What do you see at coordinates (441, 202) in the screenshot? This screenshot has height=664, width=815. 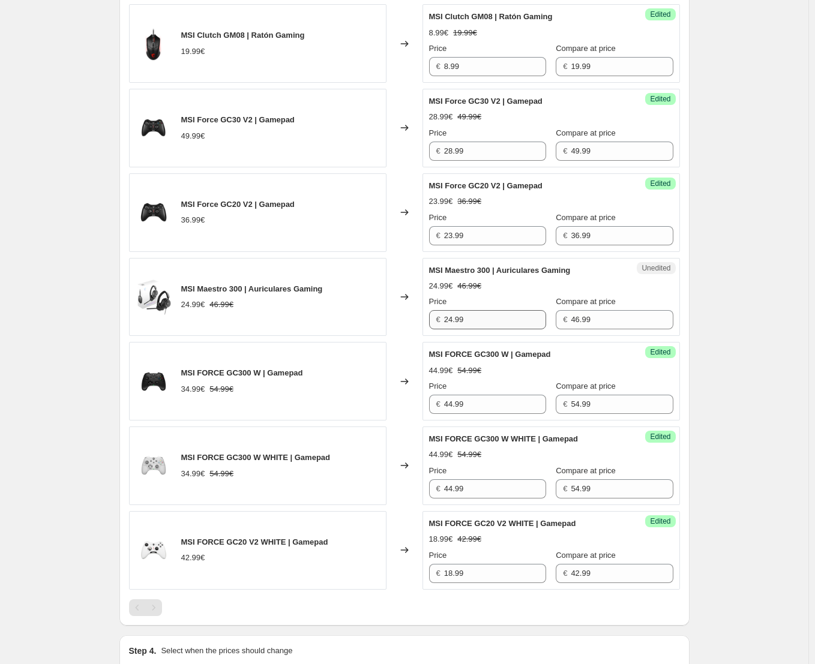 I see `div: 23.99€` at bounding box center [441, 202].